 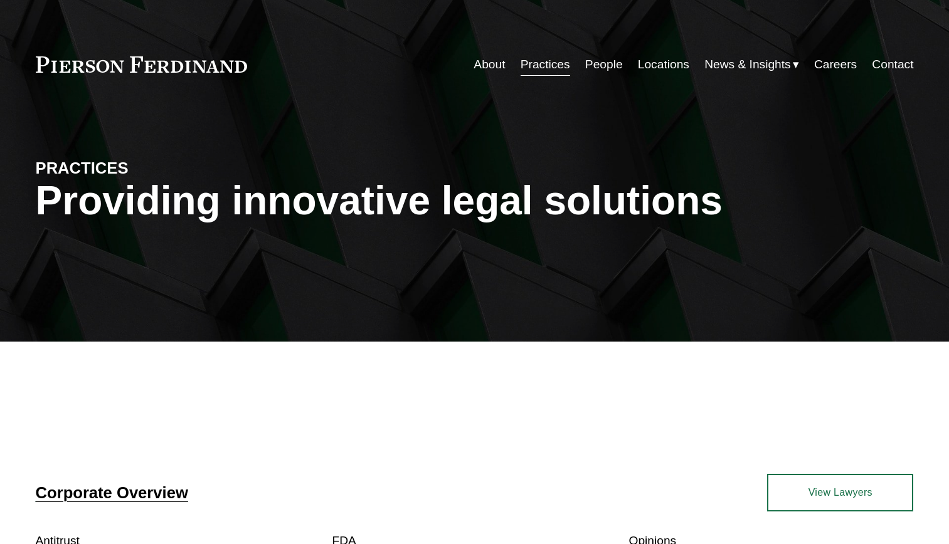 What do you see at coordinates (489, 65) in the screenshot?
I see `a: About` at bounding box center [489, 65].